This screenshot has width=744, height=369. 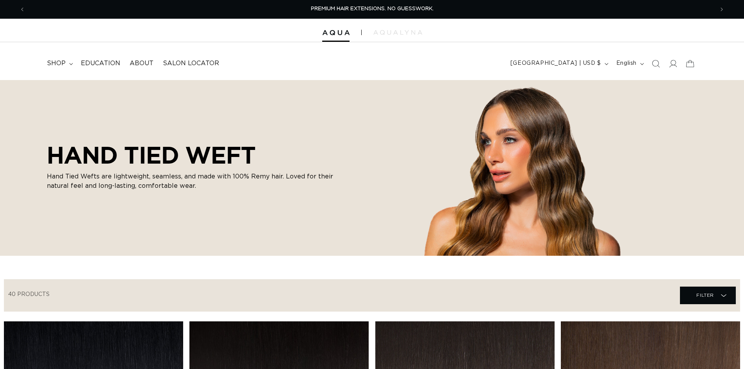 I want to click on span: PREMIUM HAIR EXTENSIONS. NO GUESSWORK., so click(x=372, y=9).